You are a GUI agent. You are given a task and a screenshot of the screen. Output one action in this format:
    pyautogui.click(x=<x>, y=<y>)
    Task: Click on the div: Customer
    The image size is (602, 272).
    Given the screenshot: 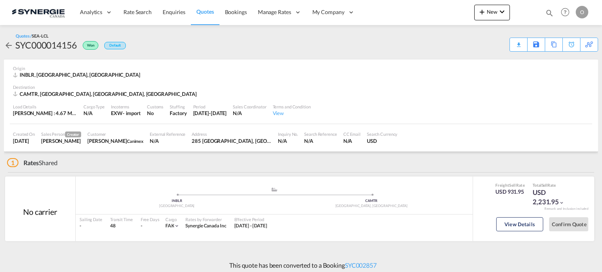 What is the action you would take?
    pyautogui.click(x=115, y=134)
    